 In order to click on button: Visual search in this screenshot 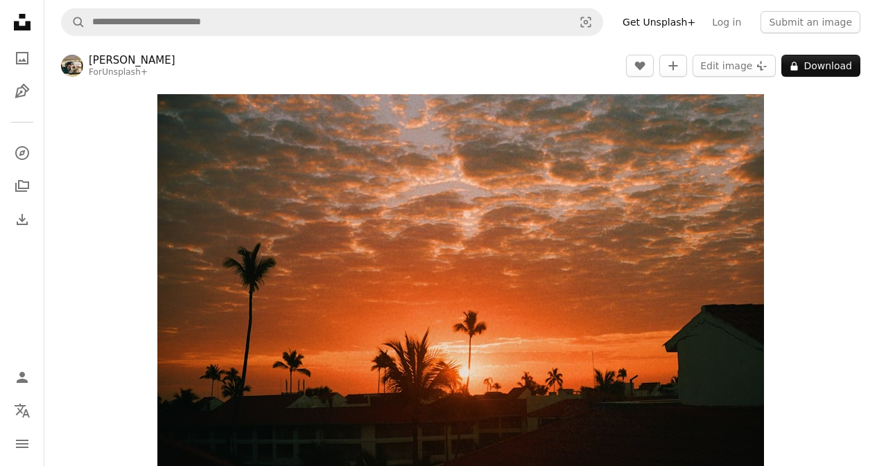, I will do `click(586, 22)`.